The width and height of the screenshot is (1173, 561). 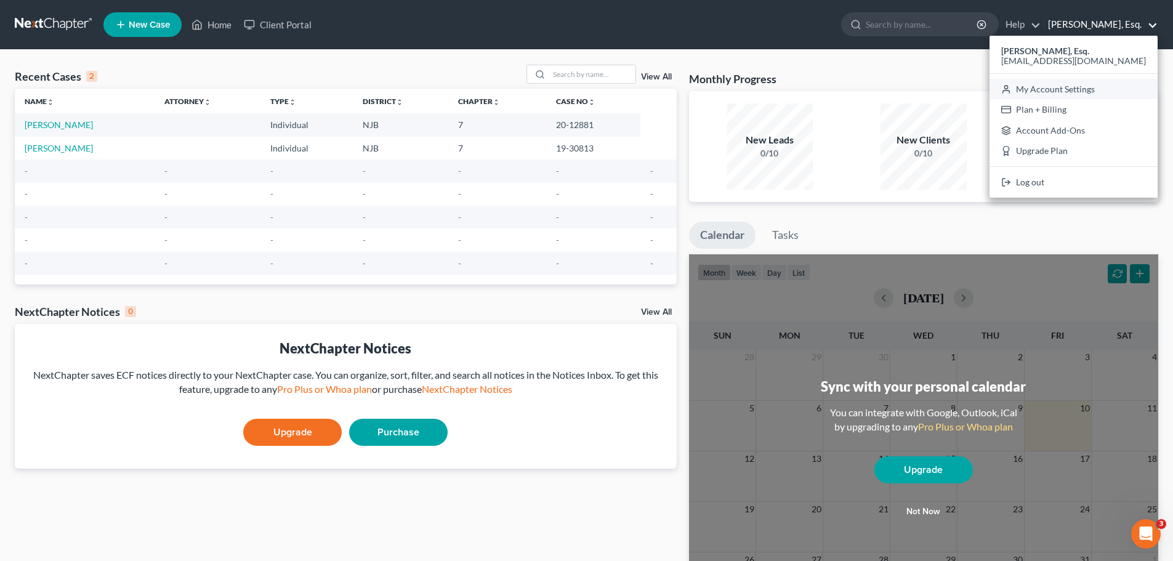 What do you see at coordinates (130, 311) in the screenshot?
I see `div: 0` at bounding box center [130, 311].